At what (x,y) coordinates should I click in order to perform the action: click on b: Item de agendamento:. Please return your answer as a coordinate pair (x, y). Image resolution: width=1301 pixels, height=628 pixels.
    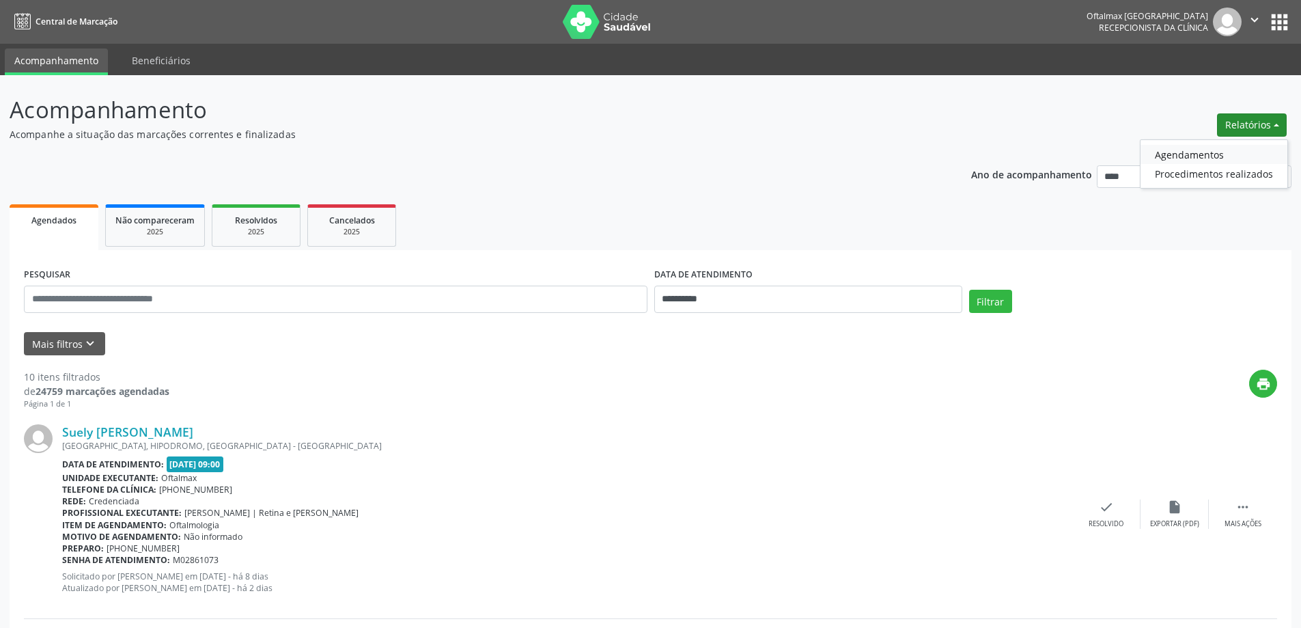
    Looking at the image, I should click on (114, 525).